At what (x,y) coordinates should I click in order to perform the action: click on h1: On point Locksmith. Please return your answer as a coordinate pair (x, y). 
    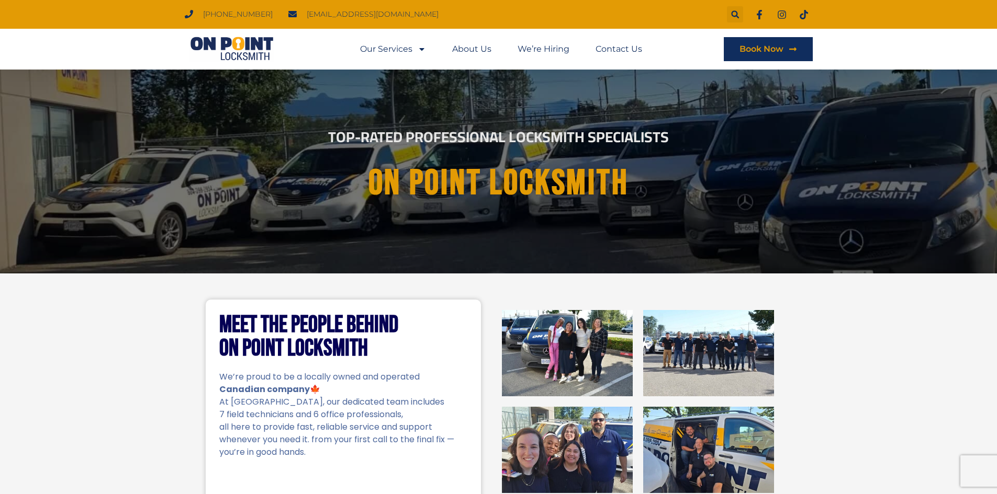
    Looking at the image, I should click on (499, 183).